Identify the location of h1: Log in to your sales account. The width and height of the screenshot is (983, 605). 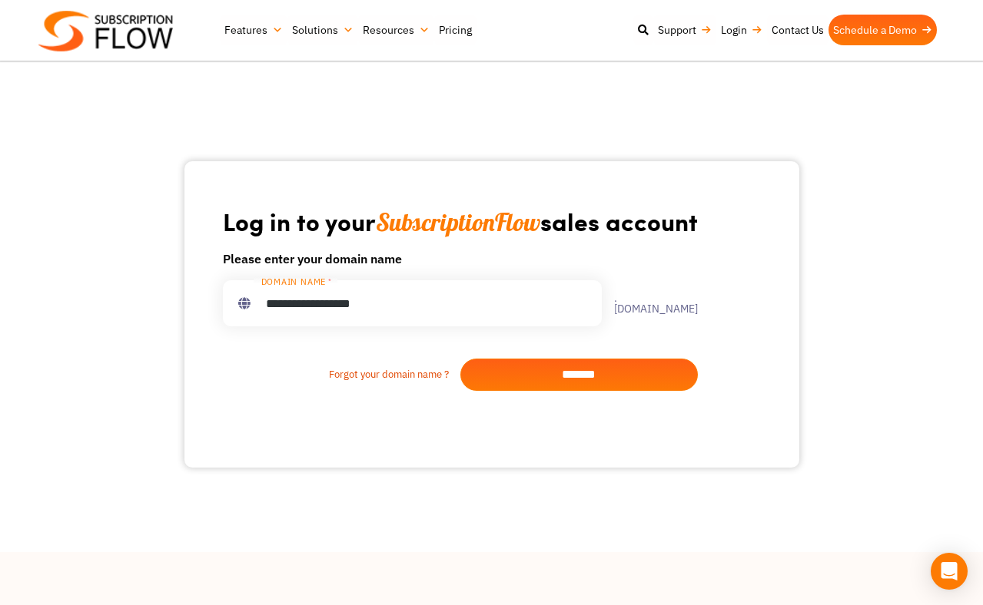
(460, 221).